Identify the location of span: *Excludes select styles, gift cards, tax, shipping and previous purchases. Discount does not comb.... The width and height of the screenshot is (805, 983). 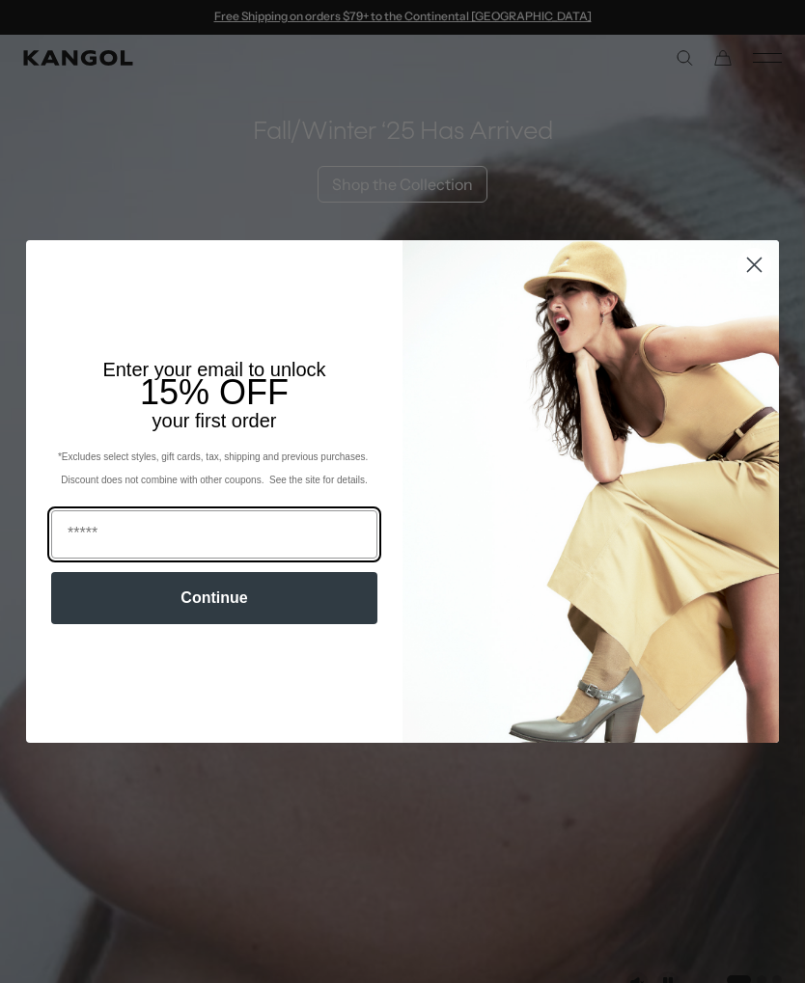
(214, 468).